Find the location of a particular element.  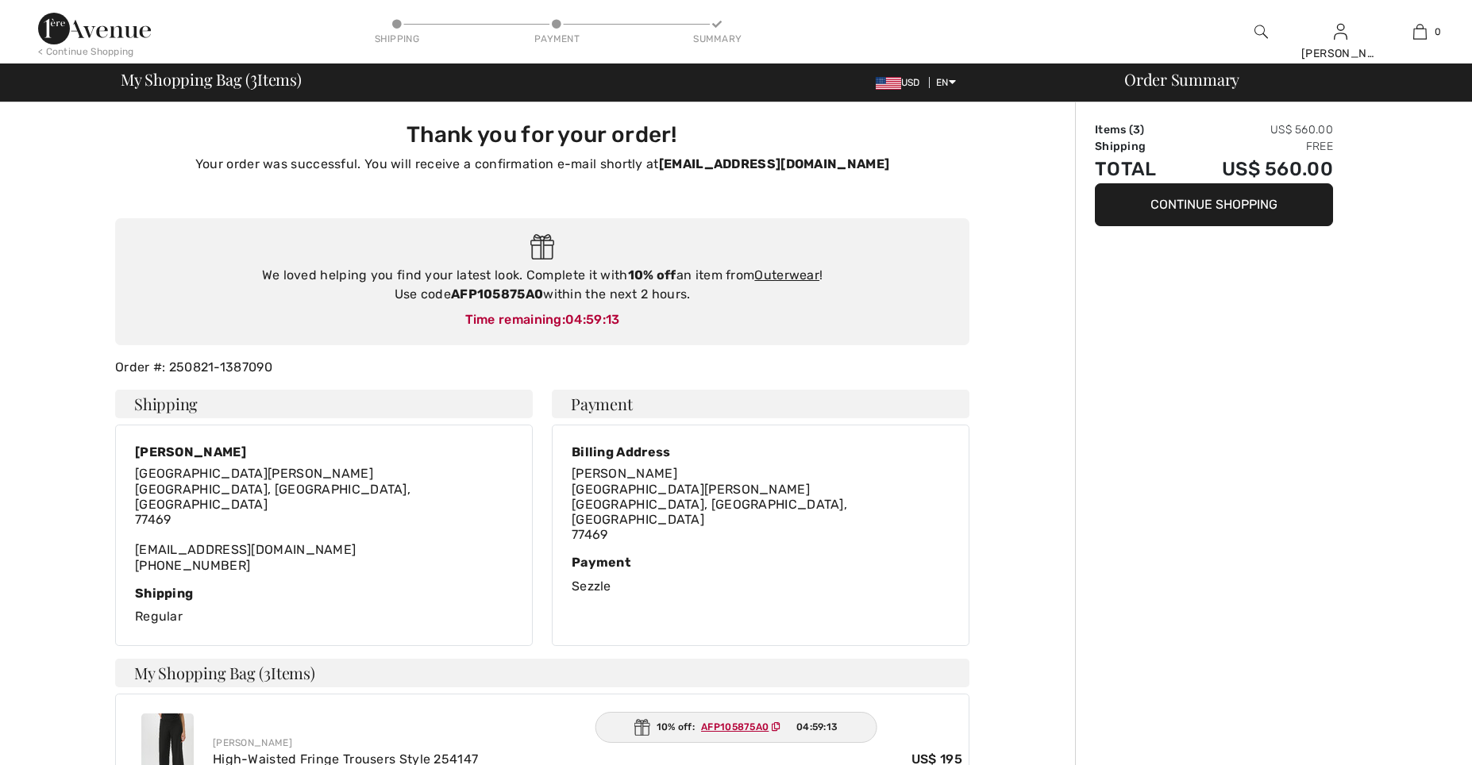

strong: AFP105875A0 is located at coordinates (497, 294).